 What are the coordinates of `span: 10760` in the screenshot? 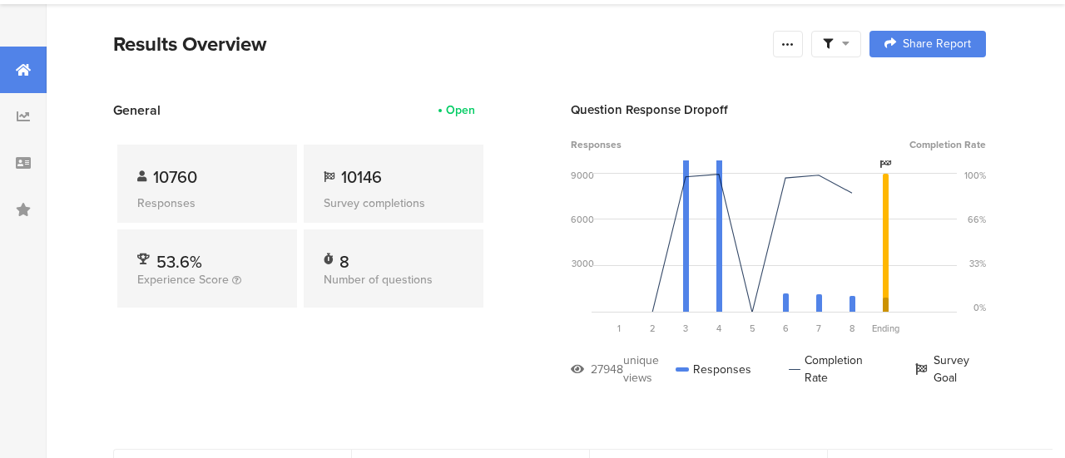 It's located at (175, 177).